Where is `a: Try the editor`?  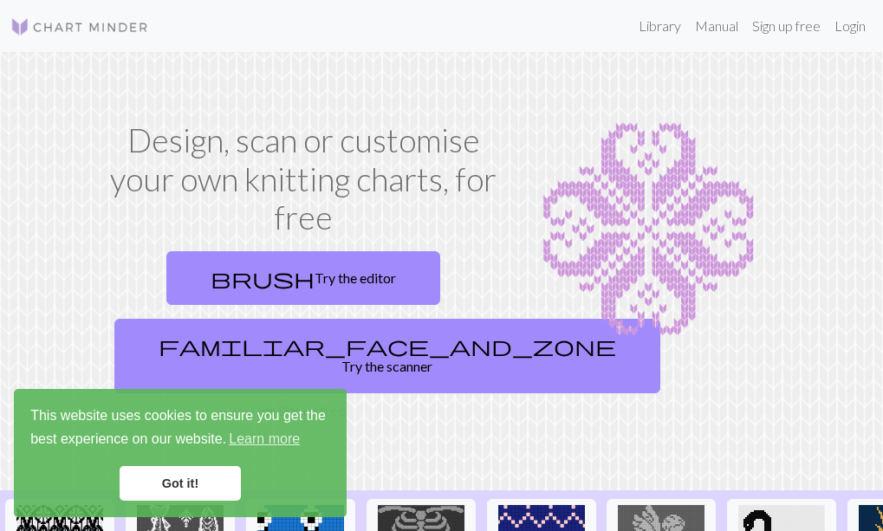 a: Try the editor is located at coordinates (303, 278).